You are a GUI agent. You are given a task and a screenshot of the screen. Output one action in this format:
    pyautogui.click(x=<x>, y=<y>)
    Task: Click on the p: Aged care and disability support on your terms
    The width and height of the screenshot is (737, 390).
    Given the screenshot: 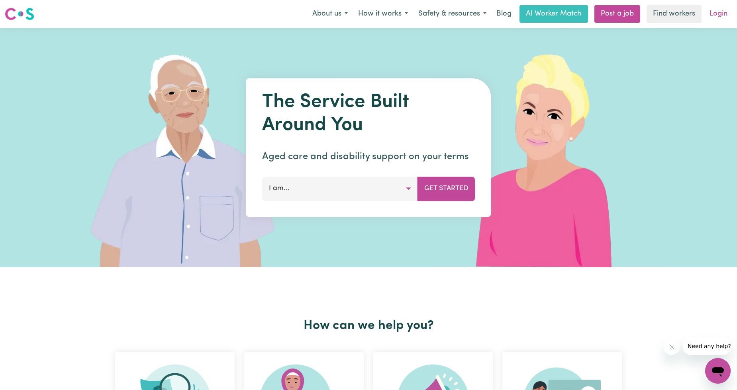 What is the action you would take?
    pyautogui.click(x=369, y=157)
    